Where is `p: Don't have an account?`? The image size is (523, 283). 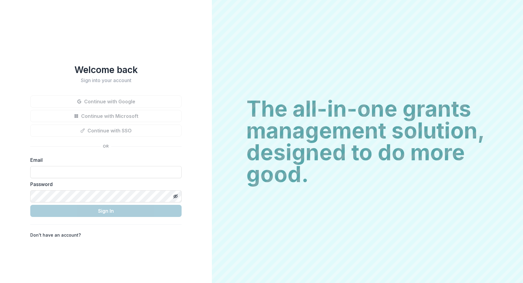
p: Don't have an account? is located at coordinates (55, 235).